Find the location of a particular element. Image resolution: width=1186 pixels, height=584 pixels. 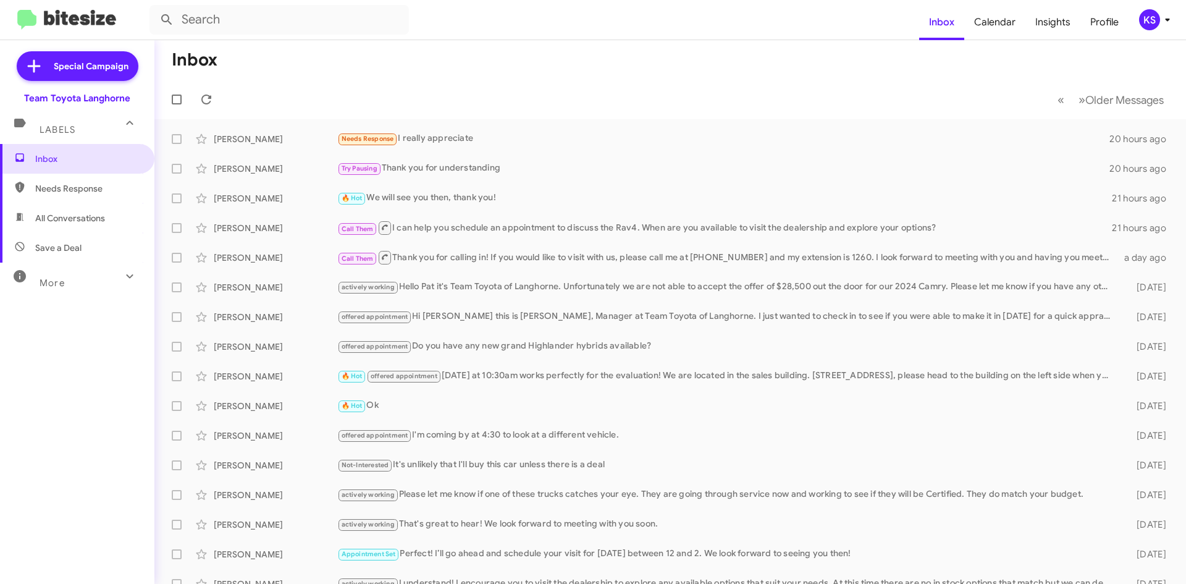

span: Appointment Set is located at coordinates (369, 553).